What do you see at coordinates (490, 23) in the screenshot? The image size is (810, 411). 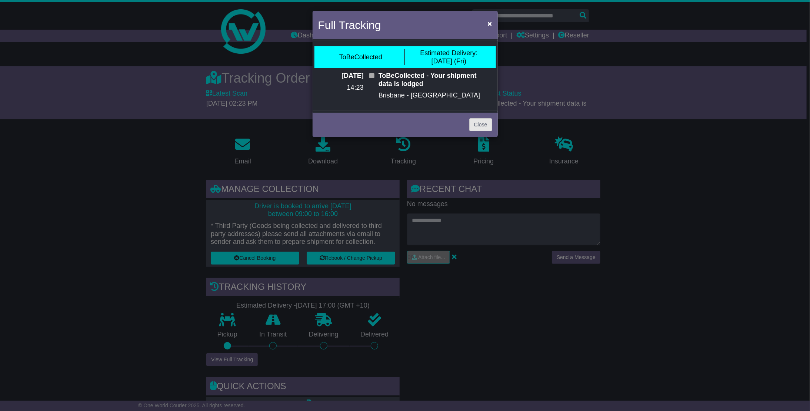 I see `button: Close` at bounding box center [490, 23].